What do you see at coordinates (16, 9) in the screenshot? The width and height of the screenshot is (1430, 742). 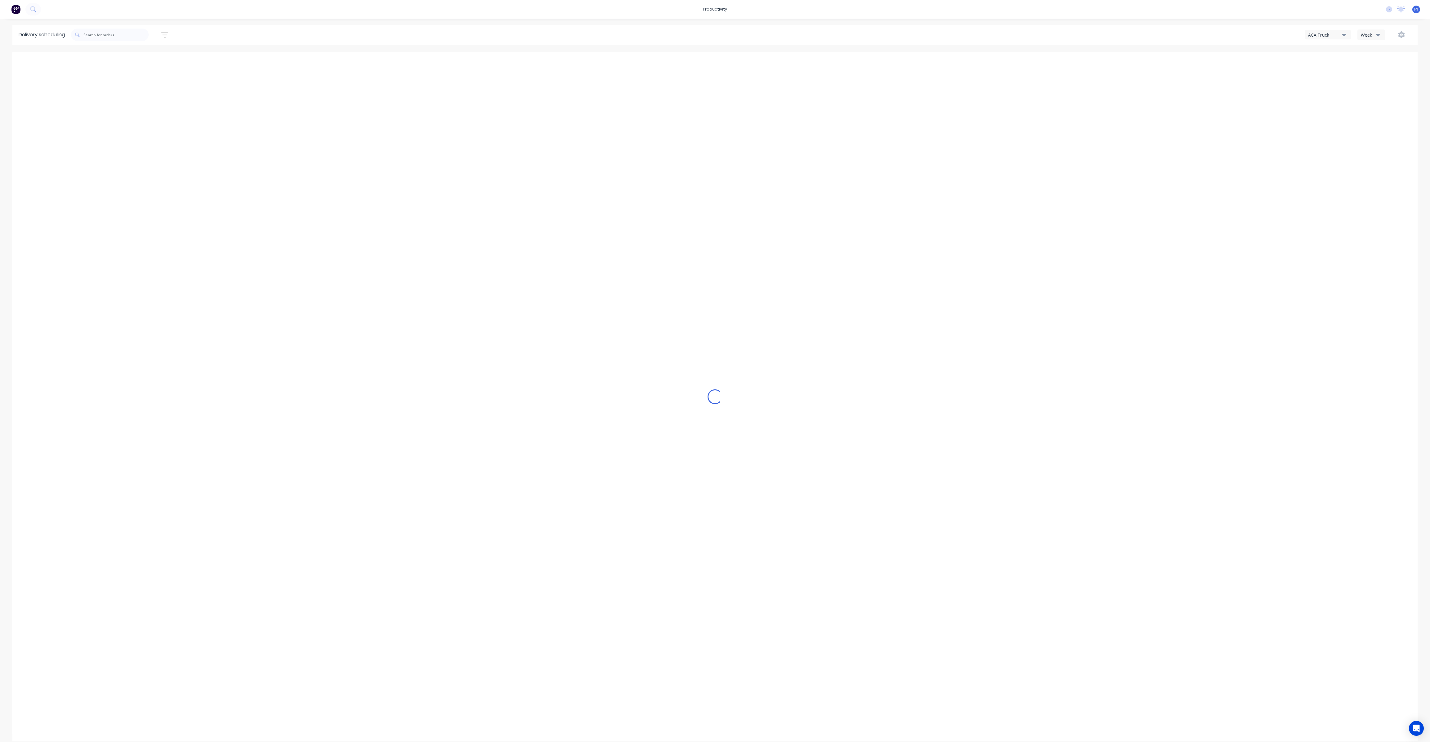 I see `img: Factory` at bounding box center [16, 9].